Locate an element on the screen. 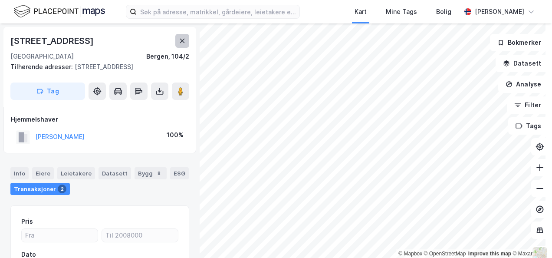 The height and width of the screenshot is (258, 552). button: Tags is located at coordinates (528, 126).